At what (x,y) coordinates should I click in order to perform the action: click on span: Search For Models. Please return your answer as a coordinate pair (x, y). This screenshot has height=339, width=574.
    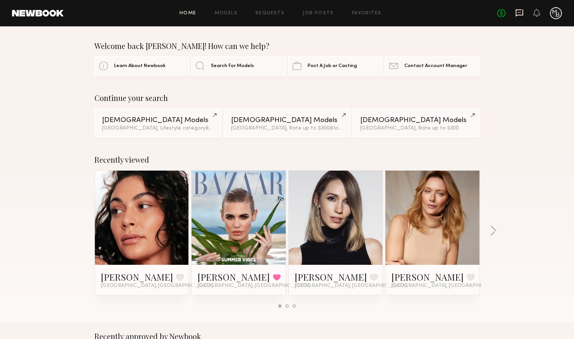
    Looking at the image, I should click on (232, 66).